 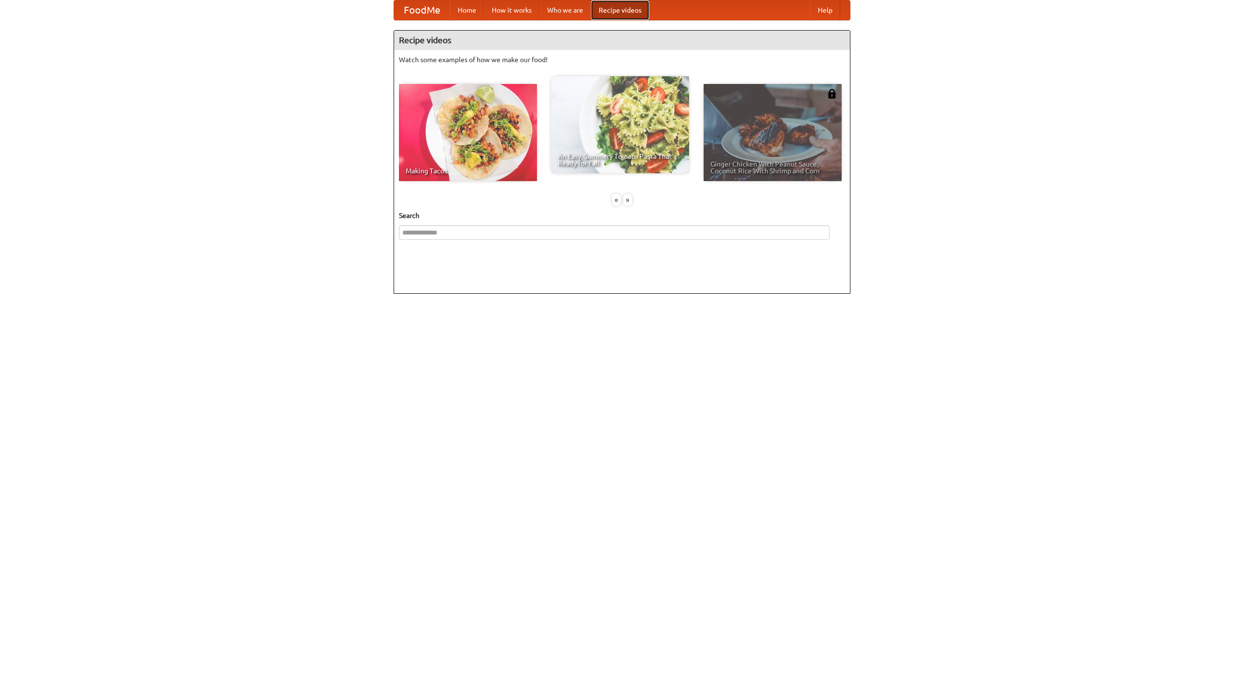 I want to click on a: Recipe videos, so click(x=620, y=10).